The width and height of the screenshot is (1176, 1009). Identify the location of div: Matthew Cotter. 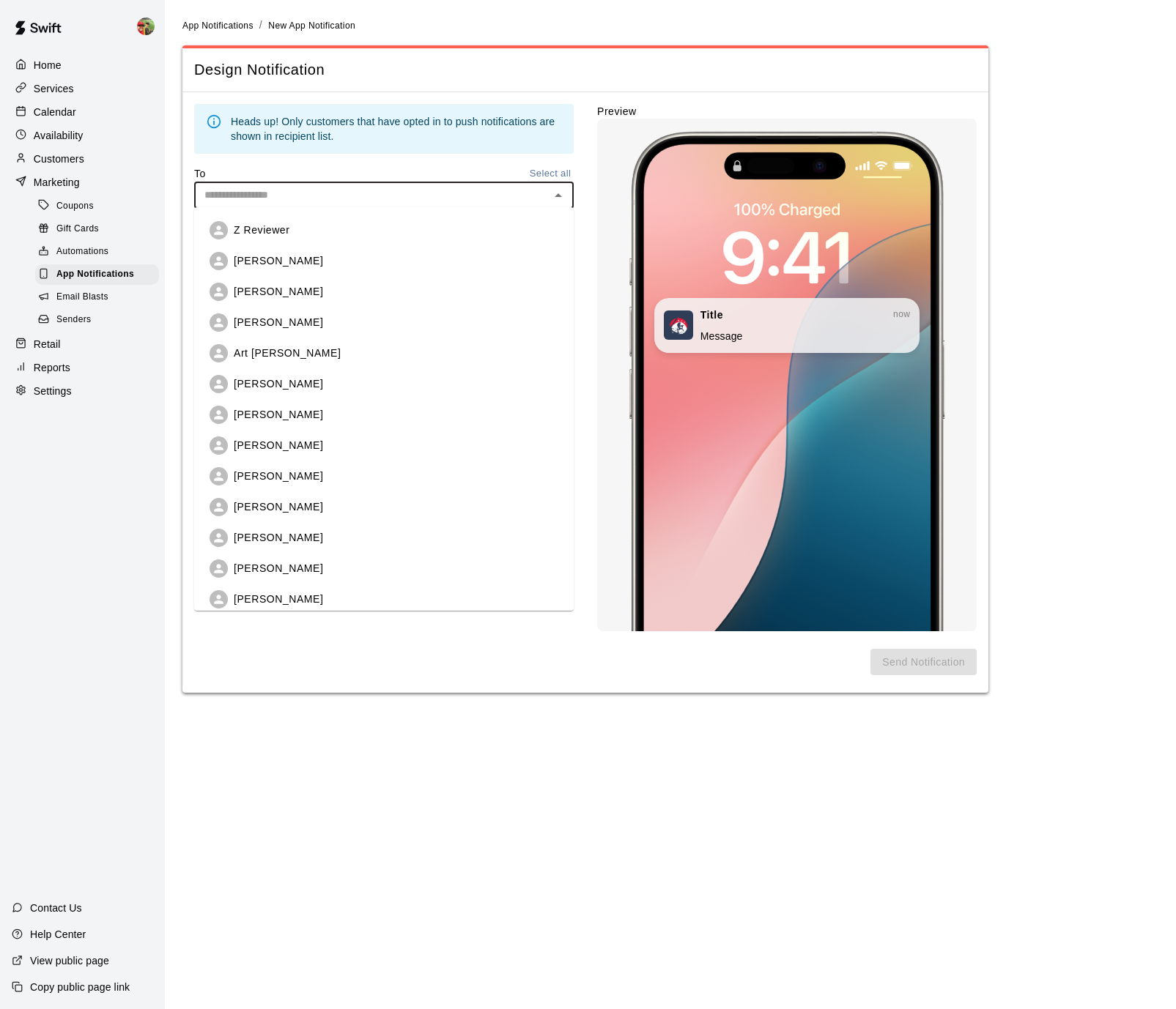
(150, 26).